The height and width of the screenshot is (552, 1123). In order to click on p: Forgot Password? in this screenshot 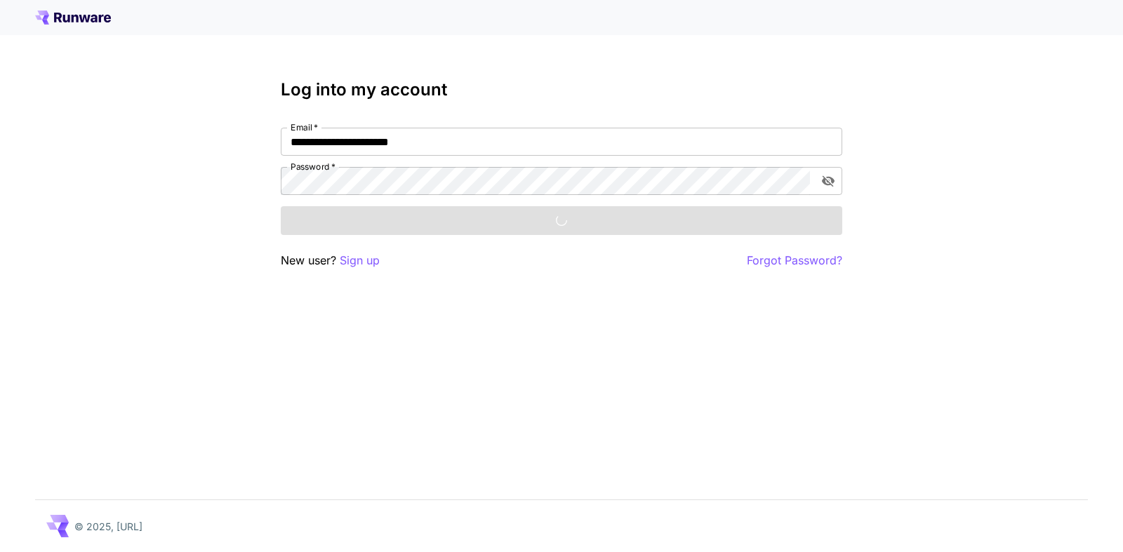, I will do `click(794, 260)`.